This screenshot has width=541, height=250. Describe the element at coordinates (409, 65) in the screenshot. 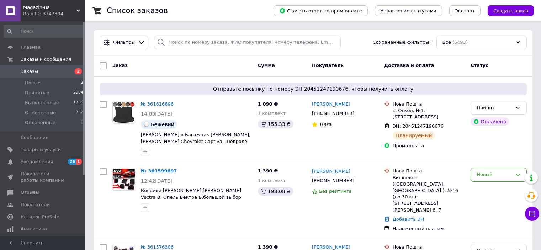

I see `span: Доставка и оплата` at that location.